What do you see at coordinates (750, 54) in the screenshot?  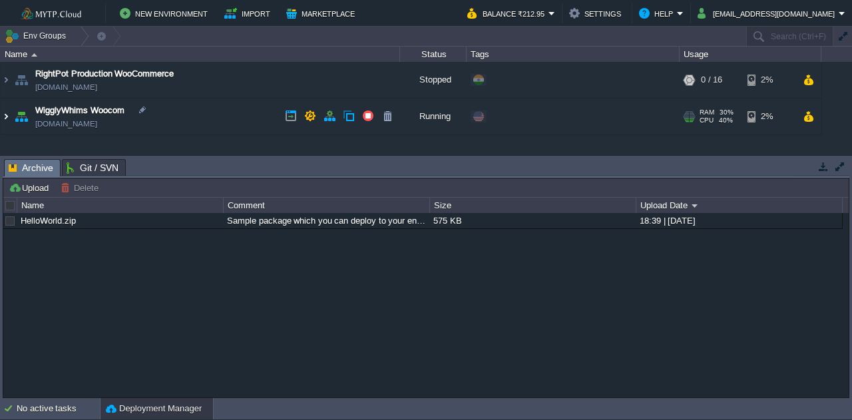 I see `div: Usage` at bounding box center [750, 54].